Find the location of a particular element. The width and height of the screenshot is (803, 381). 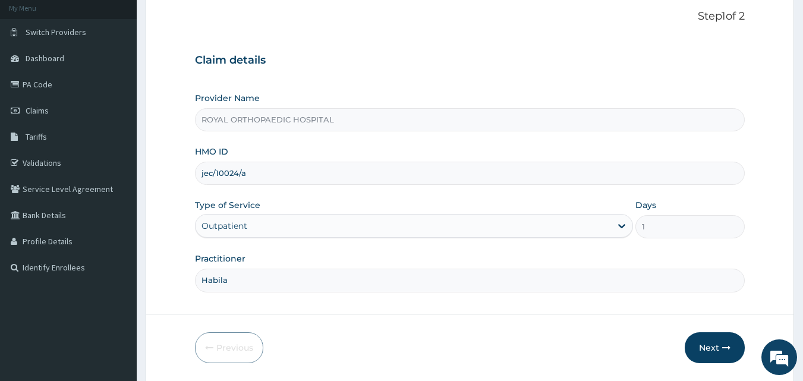

label: Days is located at coordinates (645, 205).